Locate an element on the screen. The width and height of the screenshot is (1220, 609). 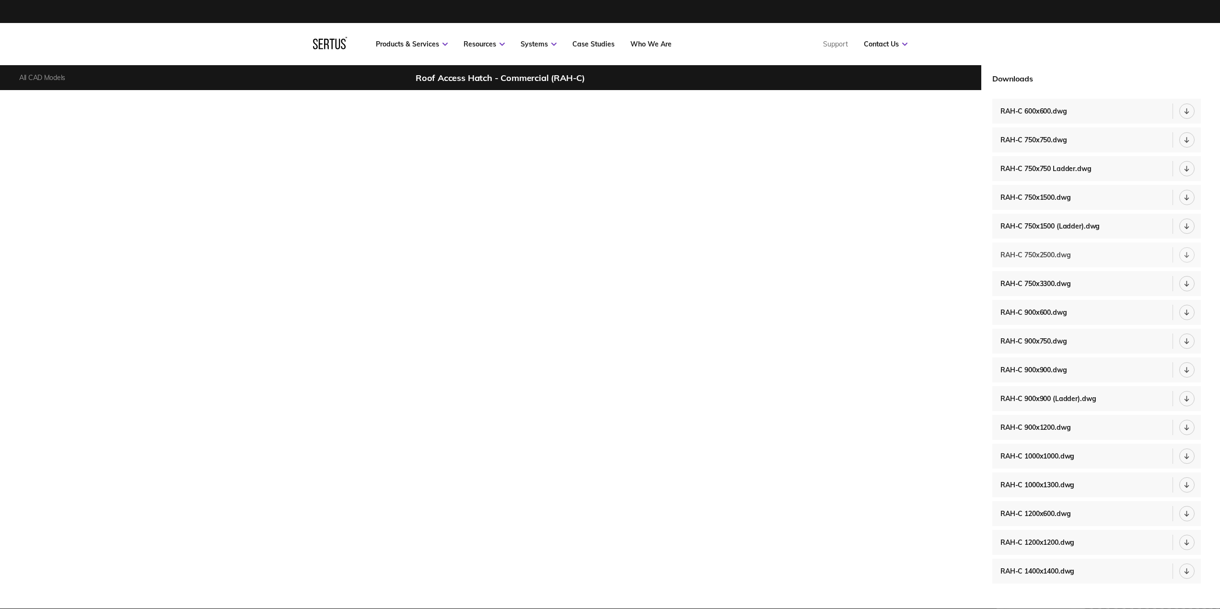
a: Case Studies is located at coordinates (593, 44).